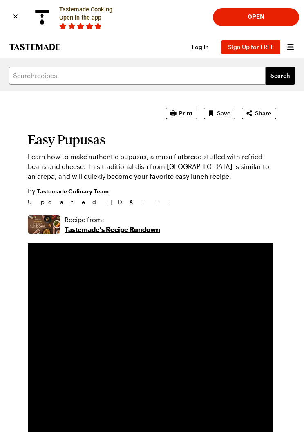 This screenshot has height=432, width=304. What do you see at coordinates (80, 18) in the screenshot?
I see `span: Open in the app` at bounding box center [80, 18].